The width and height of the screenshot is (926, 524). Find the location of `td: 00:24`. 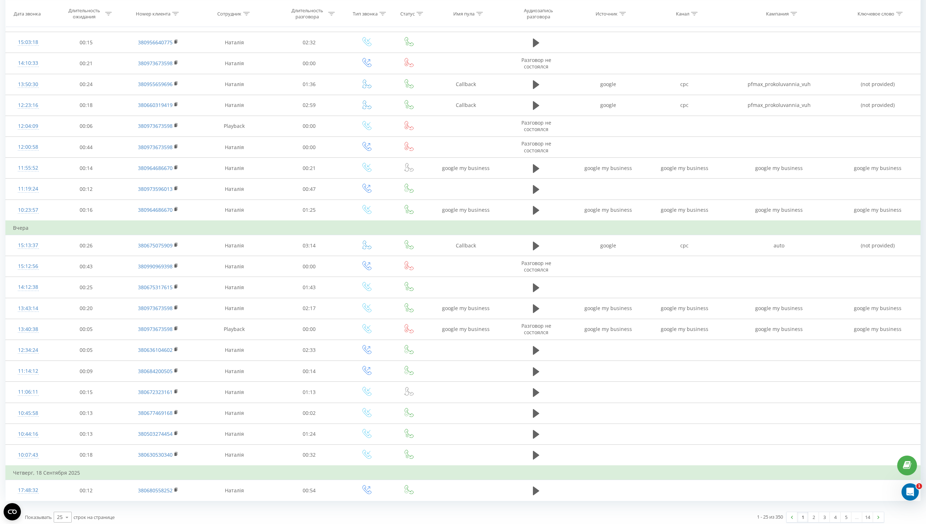

td: 00:24 is located at coordinates (86, 84).